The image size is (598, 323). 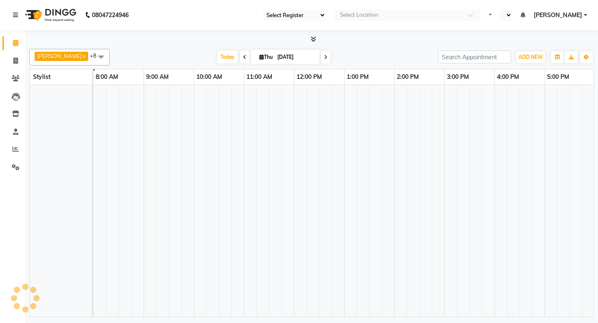 I want to click on span: ADD NEW, so click(x=531, y=57).